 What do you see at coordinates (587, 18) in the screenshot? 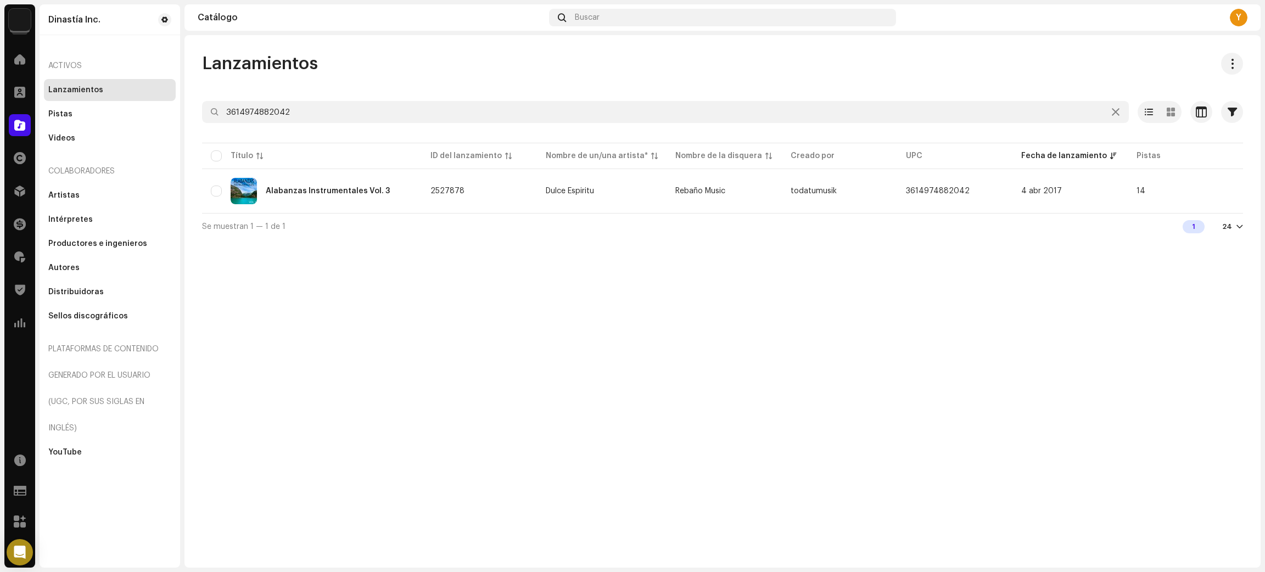
I see `span: Buscar` at bounding box center [587, 18].